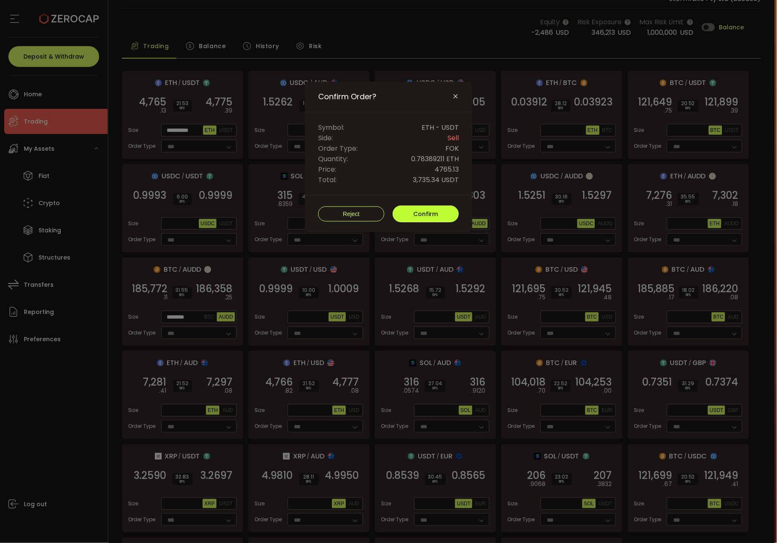 This screenshot has width=777, height=543. Describe the element at coordinates (436, 180) in the screenshot. I see `span: 3,735.34 USDT` at that location.